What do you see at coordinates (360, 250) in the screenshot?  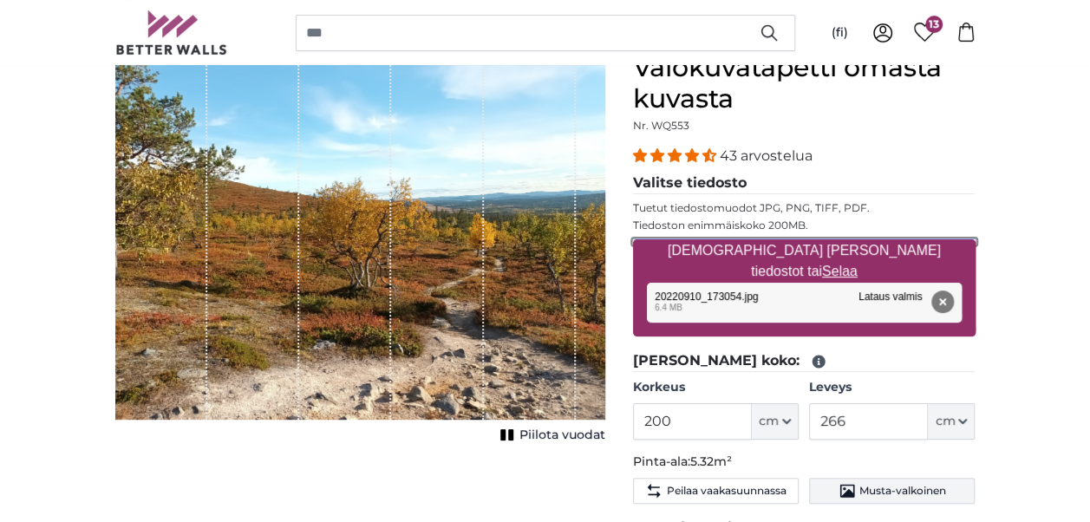 I see `div: 1 of 1` at bounding box center [360, 250].